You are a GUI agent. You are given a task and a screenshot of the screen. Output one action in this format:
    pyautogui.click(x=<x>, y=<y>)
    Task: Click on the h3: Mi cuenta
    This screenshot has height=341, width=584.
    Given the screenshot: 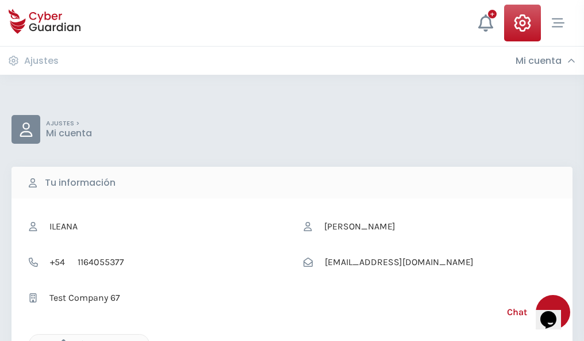 What is the action you would take?
    pyautogui.click(x=539, y=61)
    